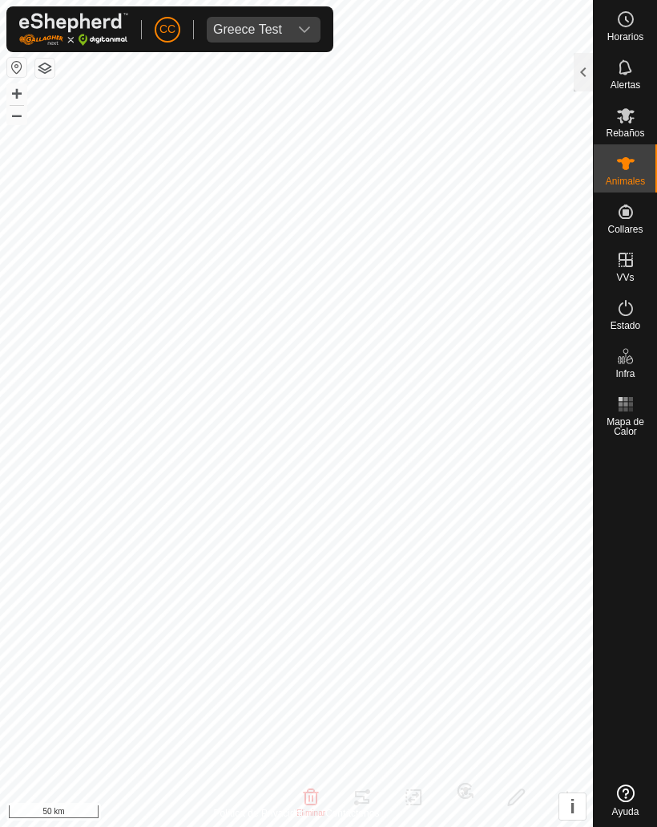 This screenshot has width=657, height=827. I want to click on button: Restablecer Mapa, so click(17, 67).